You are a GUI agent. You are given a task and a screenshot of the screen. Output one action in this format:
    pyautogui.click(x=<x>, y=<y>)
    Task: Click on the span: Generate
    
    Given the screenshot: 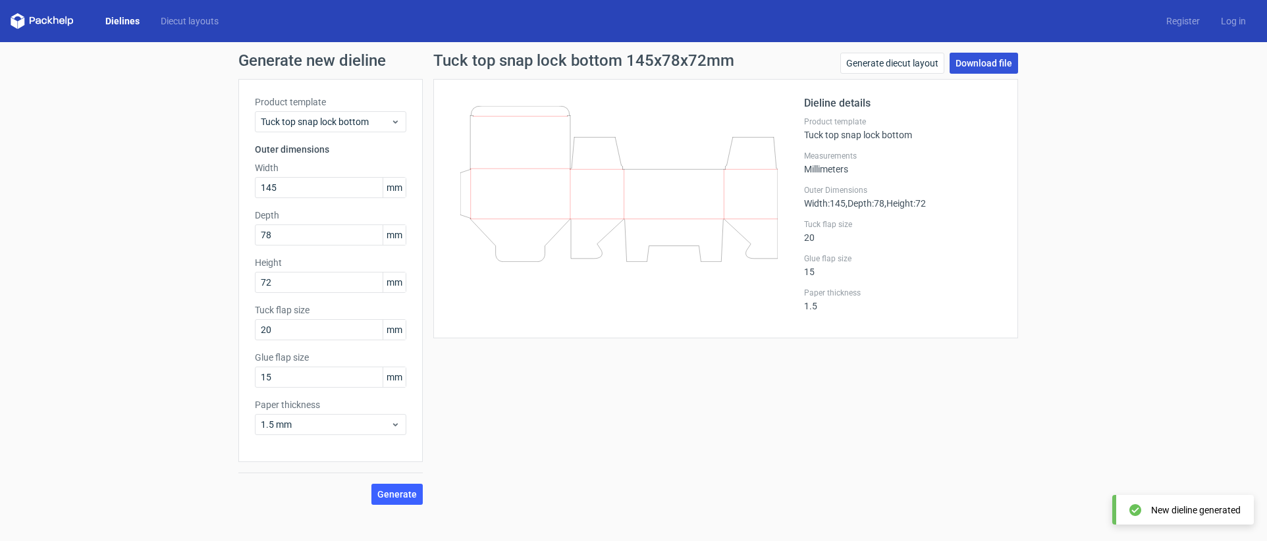 What is the action you would take?
    pyautogui.click(x=397, y=495)
    